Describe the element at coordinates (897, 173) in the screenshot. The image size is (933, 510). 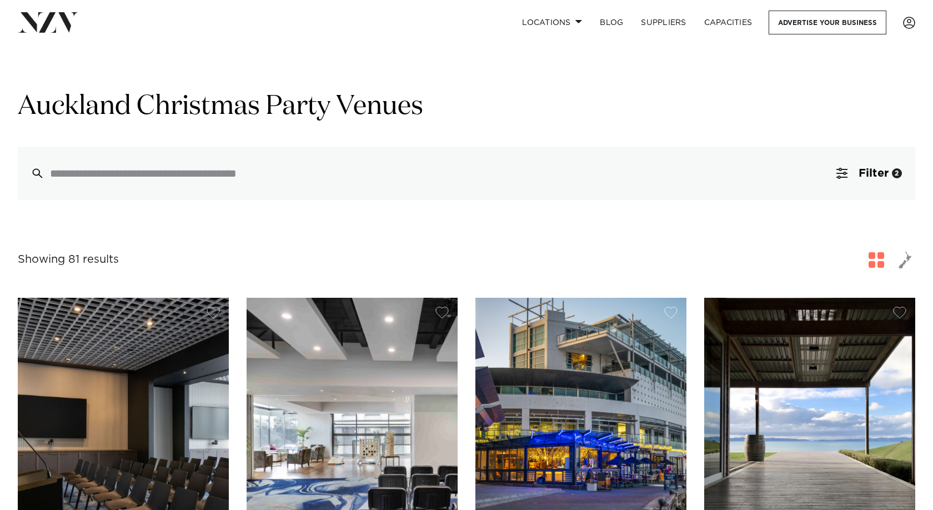
I see `div: 2` at that location.